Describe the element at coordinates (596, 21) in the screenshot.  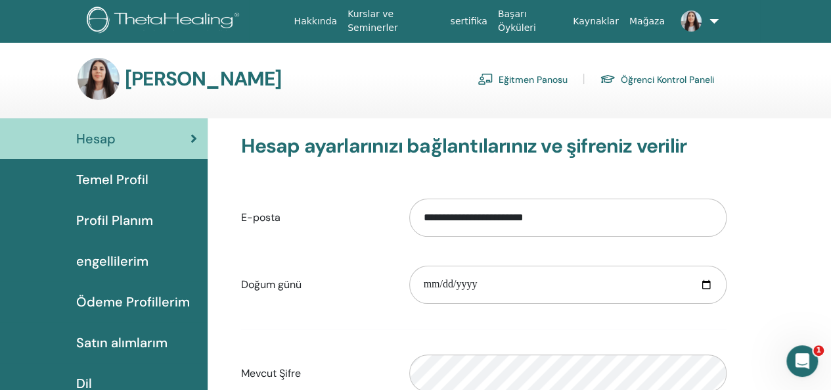
I see `font: Kaynaklar` at that location.